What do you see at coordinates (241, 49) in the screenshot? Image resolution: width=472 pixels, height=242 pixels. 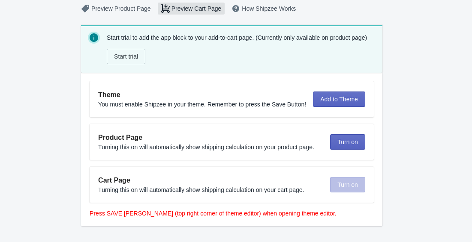 I see `div: Start trial to add the app block to your add-to-cart page. (Currently only available on product p...` at bounding box center [241, 49].